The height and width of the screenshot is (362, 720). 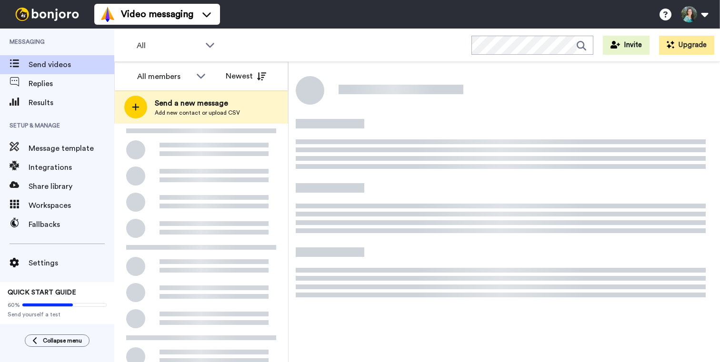 What do you see at coordinates (14, 305) in the screenshot?
I see `span: 60%` at bounding box center [14, 305].